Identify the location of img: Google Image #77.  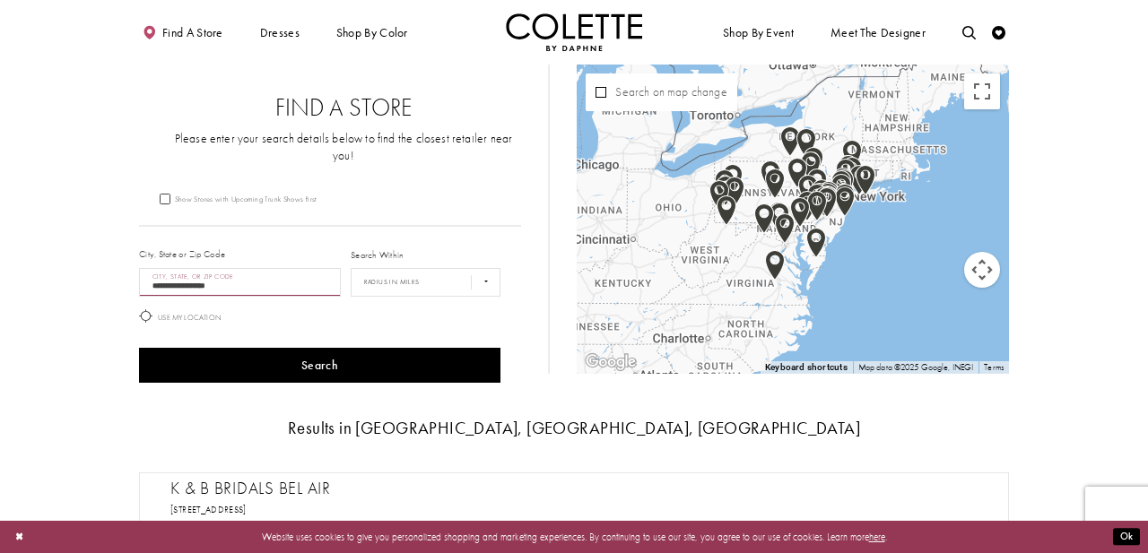
(841, 186).